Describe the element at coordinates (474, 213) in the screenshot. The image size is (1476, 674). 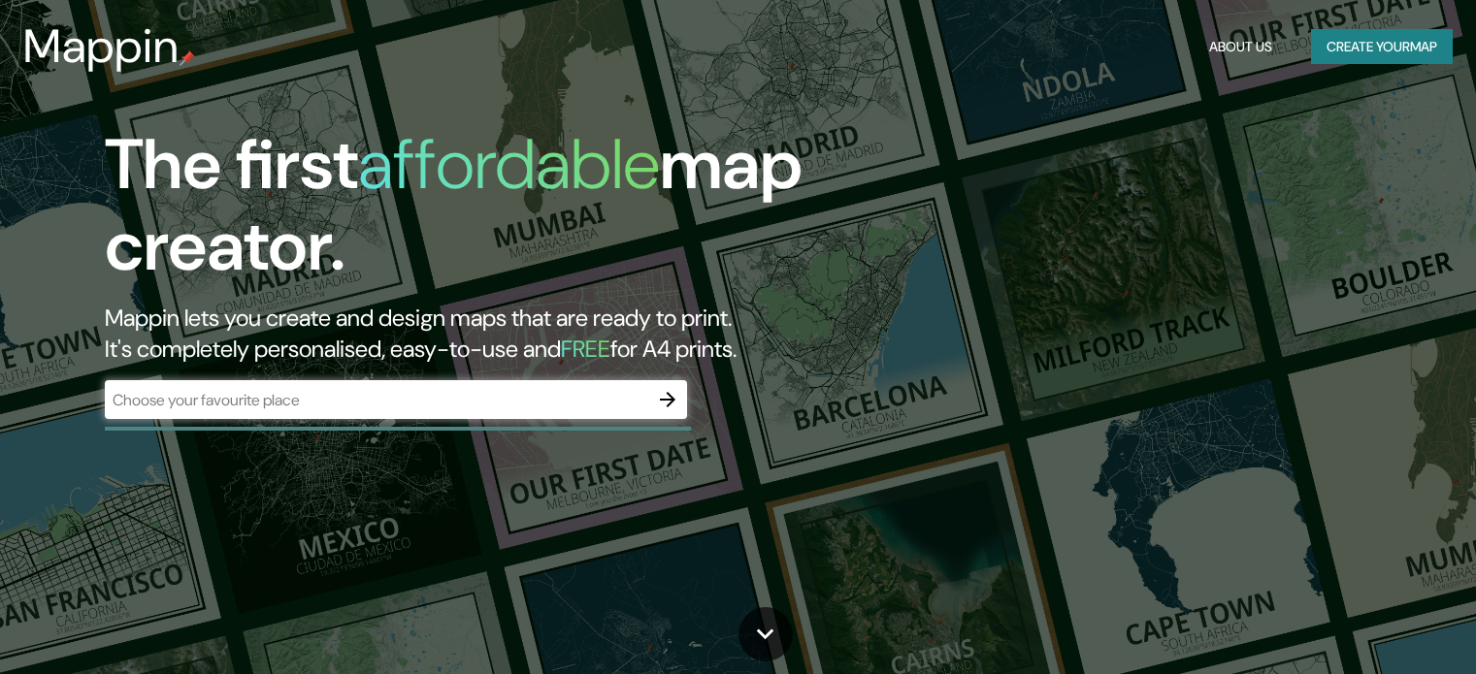
I see `h1: The first map creator.` at that location.